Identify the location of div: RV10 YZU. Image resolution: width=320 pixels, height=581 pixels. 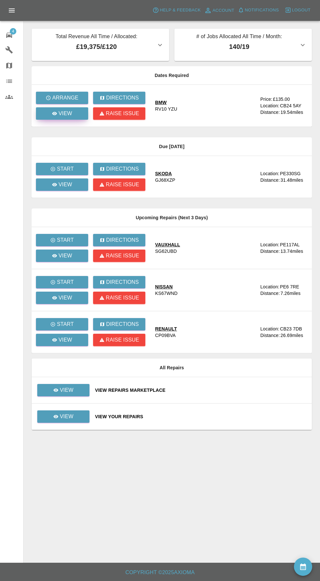
(166, 109).